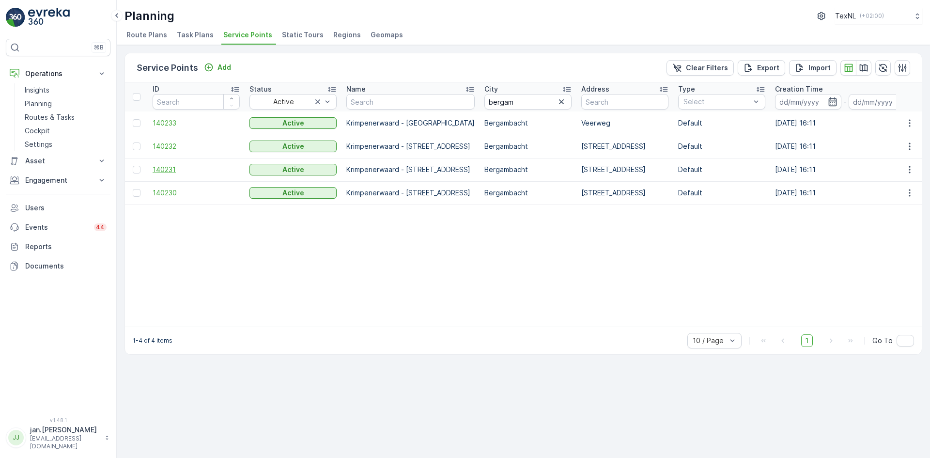 The width and height of the screenshot is (930, 458). I want to click on span: v 1.48.1, so click(58, 420).